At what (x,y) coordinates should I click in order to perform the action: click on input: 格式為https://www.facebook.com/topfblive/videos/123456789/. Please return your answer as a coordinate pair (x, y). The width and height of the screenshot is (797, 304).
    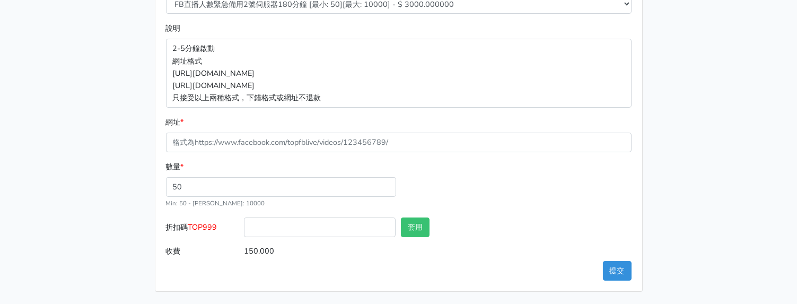
    Looking at the image, I should click on (399, 142).